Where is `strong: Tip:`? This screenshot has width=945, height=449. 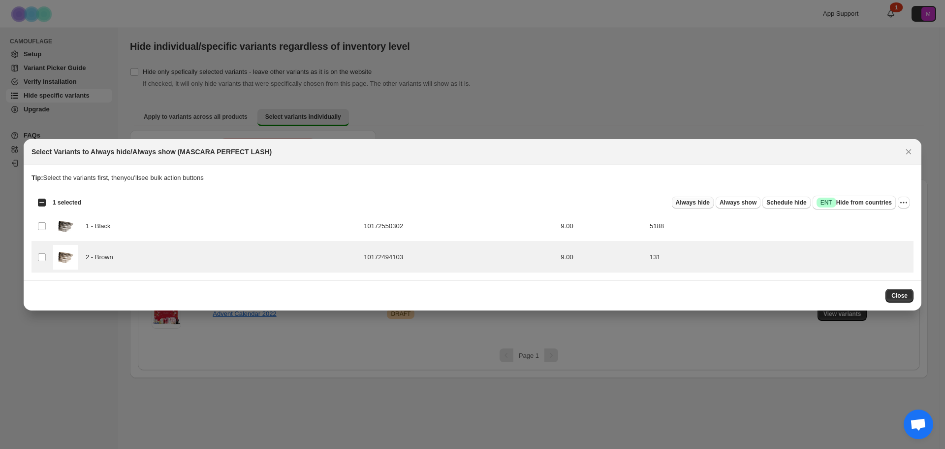
strong: Tip: is located at coordinates (37, 177).